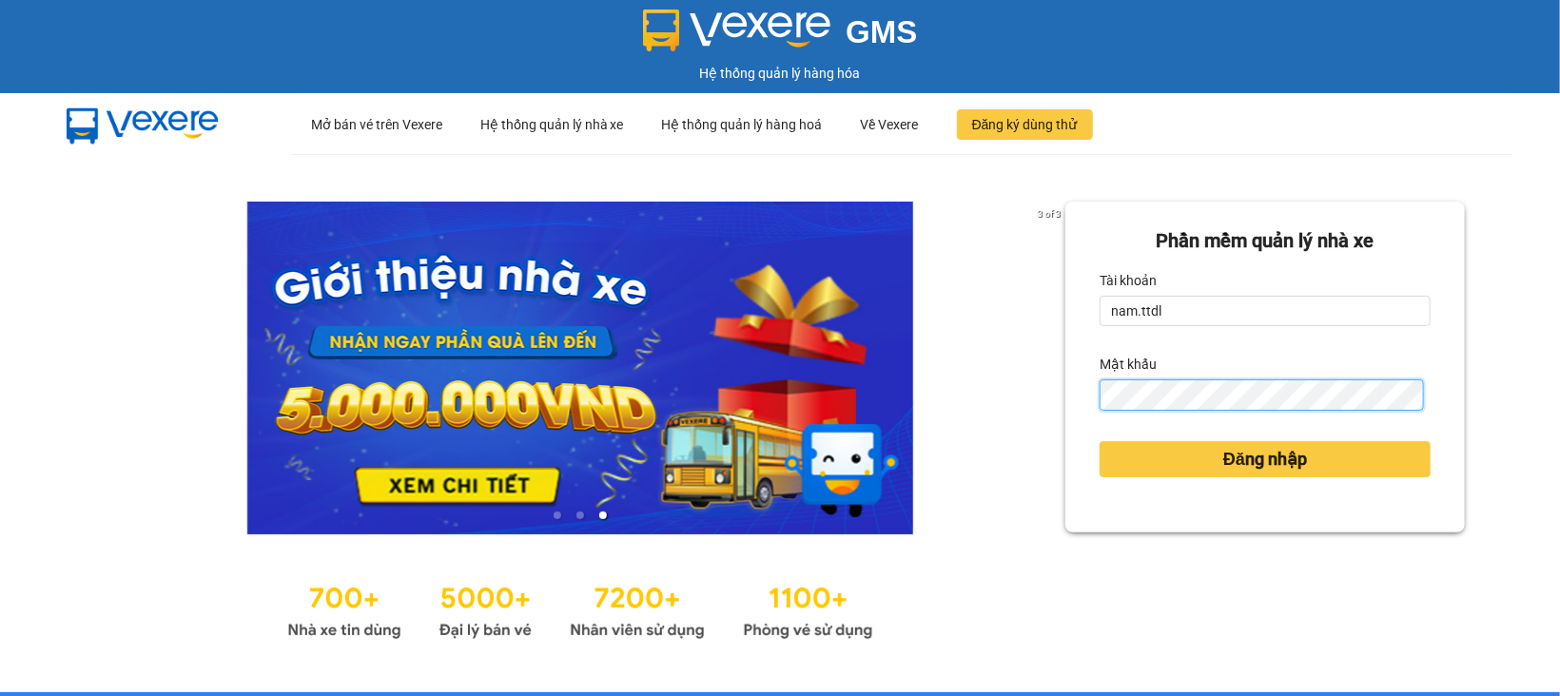 This screenshot has width=1560, height=696. I want to click on button: previous slide / item, so click(108, 368).